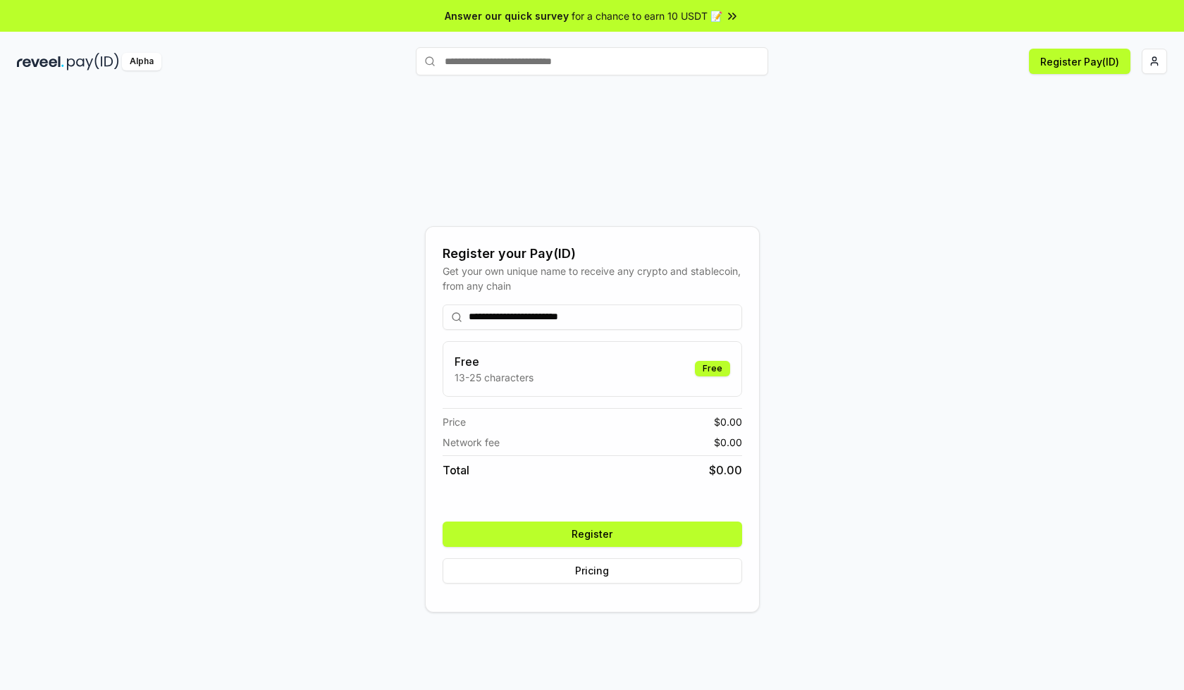 The width and height of the screenshot is (1184, 690). I want to click on button: Pricing, so click(592, 571).